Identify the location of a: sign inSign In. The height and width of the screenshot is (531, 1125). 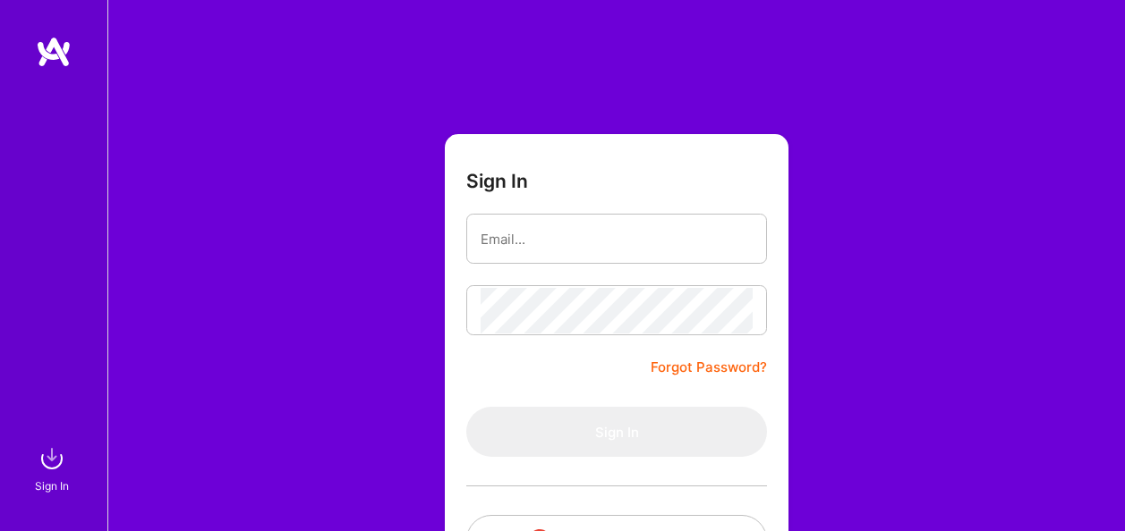
(54, 468).